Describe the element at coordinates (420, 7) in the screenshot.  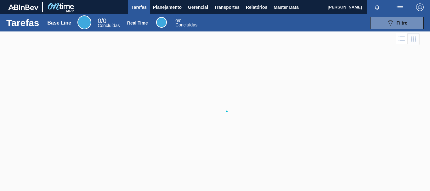
I see `img: Logout` at that location.